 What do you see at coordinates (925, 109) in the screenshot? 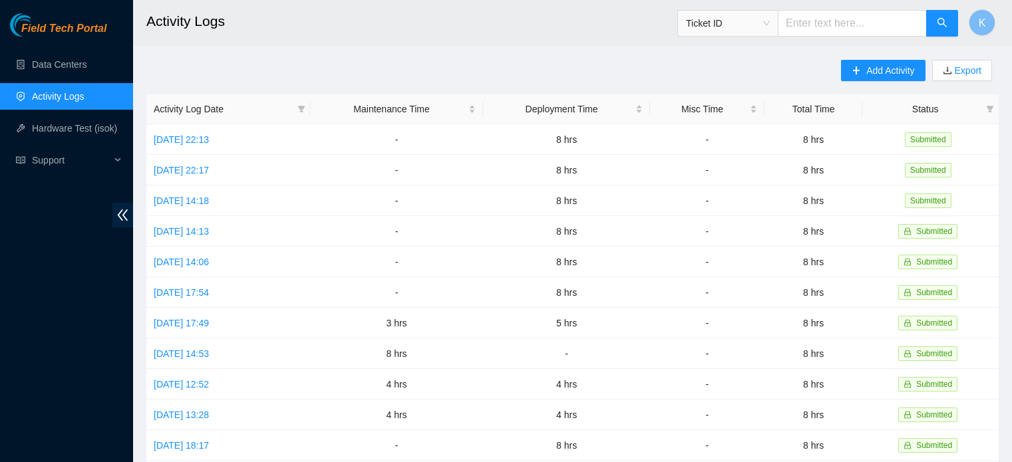
I see `span: Status` at bounding box center [925, 109].